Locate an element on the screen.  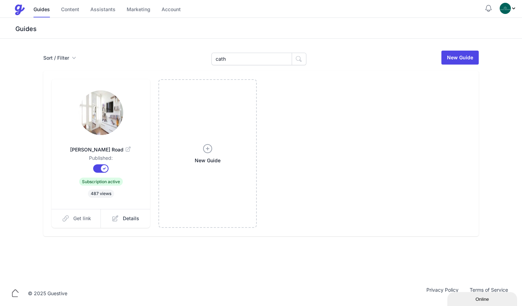
div: Online is located at coordinates (35, 8).